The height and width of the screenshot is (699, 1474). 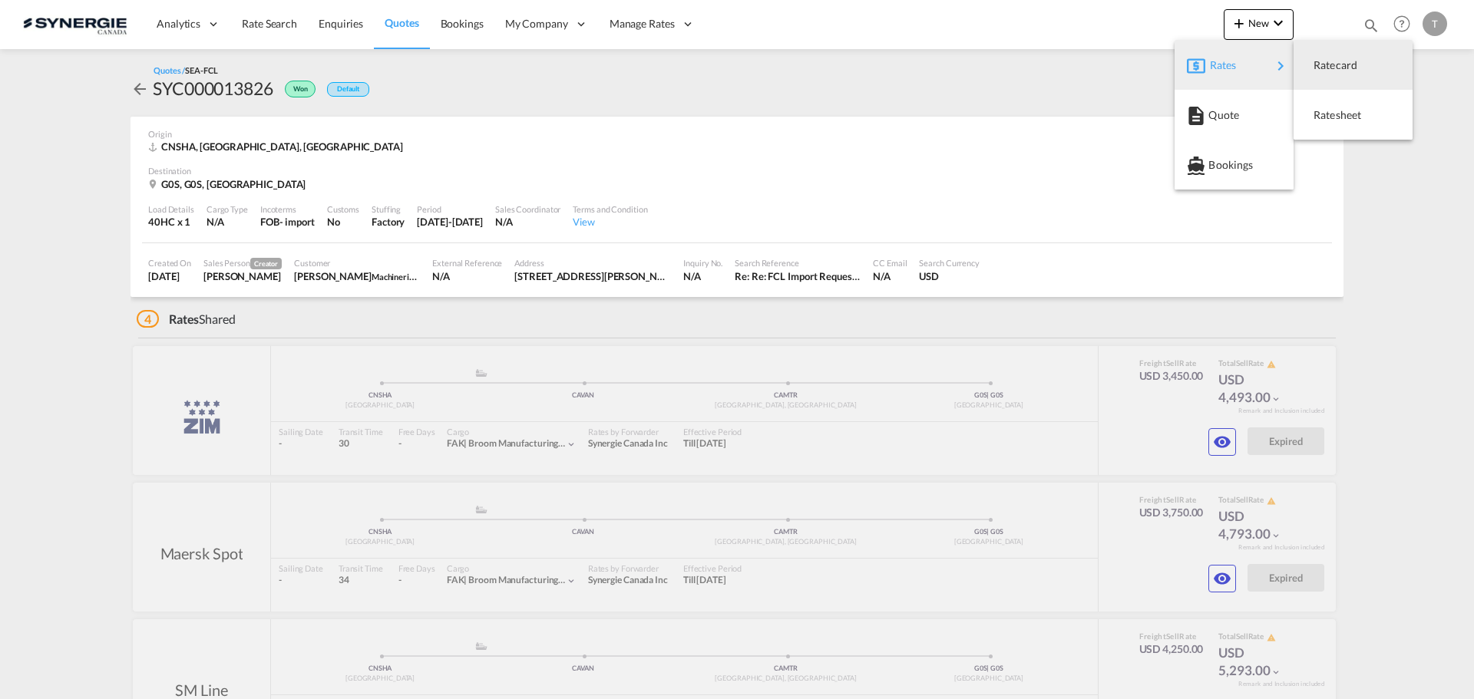 What do you see at coordinates (1353, 65) in the screenshot?
I see `div: Ratecard` at bounding box center [1353, 65].